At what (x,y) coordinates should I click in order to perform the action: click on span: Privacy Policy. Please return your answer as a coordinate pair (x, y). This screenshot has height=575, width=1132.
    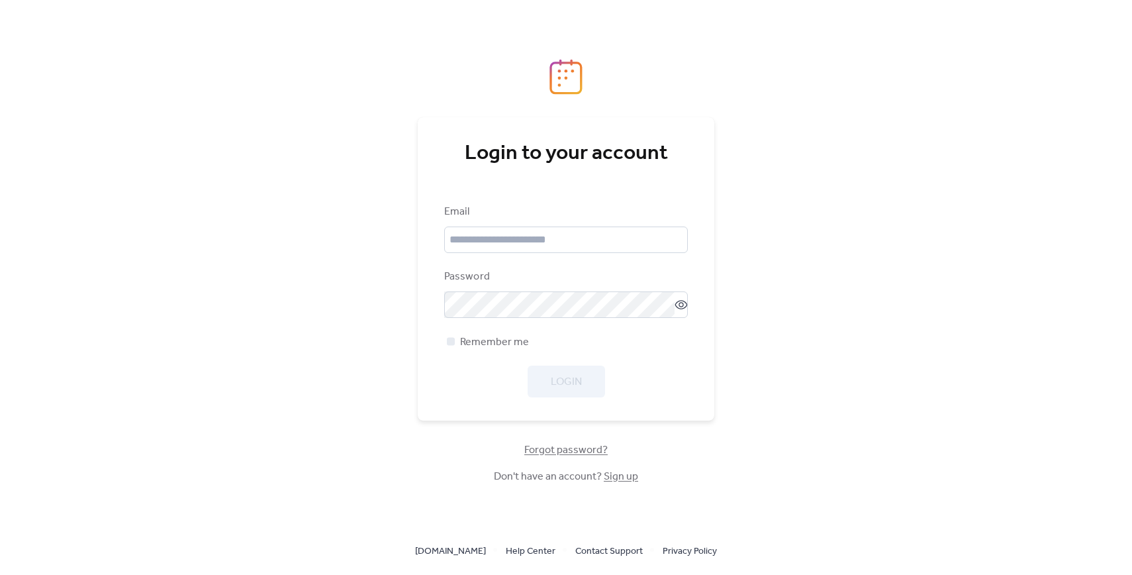
    Looking at the image, I should click on (690, 551).